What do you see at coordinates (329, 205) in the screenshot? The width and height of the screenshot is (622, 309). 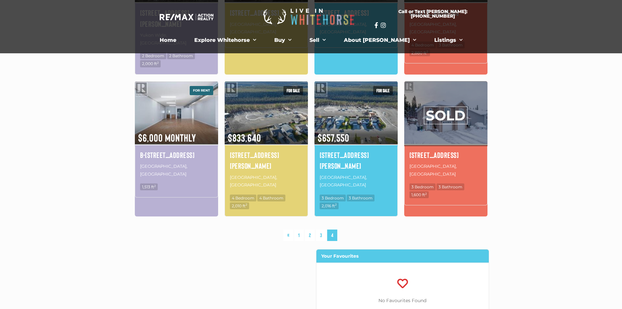 I see `span: 2,016 ft` at bounding box center [329, 205].